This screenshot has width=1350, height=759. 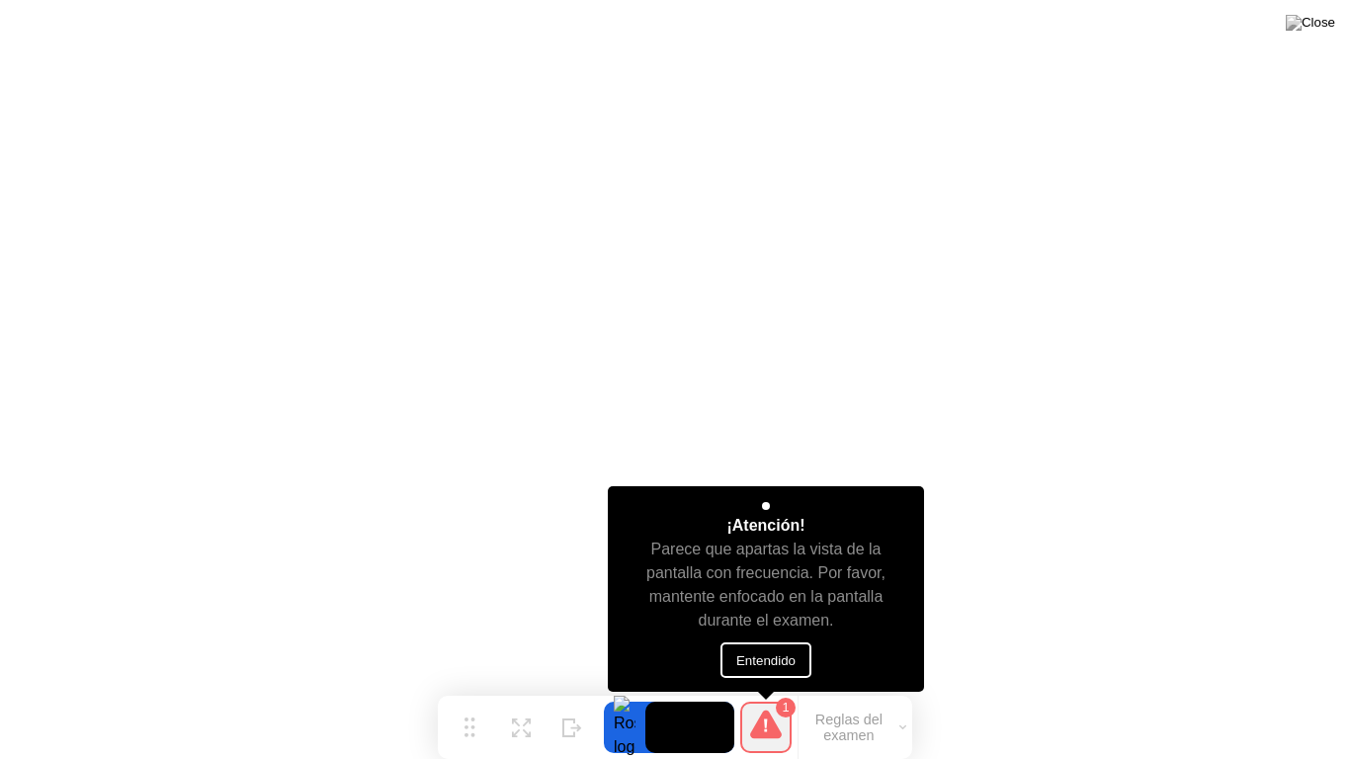 I want to click on div: 1, so click(x=786, y=708).